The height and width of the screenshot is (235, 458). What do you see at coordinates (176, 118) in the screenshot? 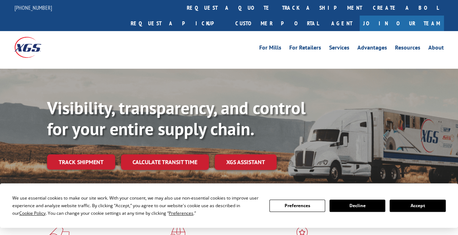
I see `b: Visibility, transparency, and control for your entire supply chain.` at bounding box center [176, 118].